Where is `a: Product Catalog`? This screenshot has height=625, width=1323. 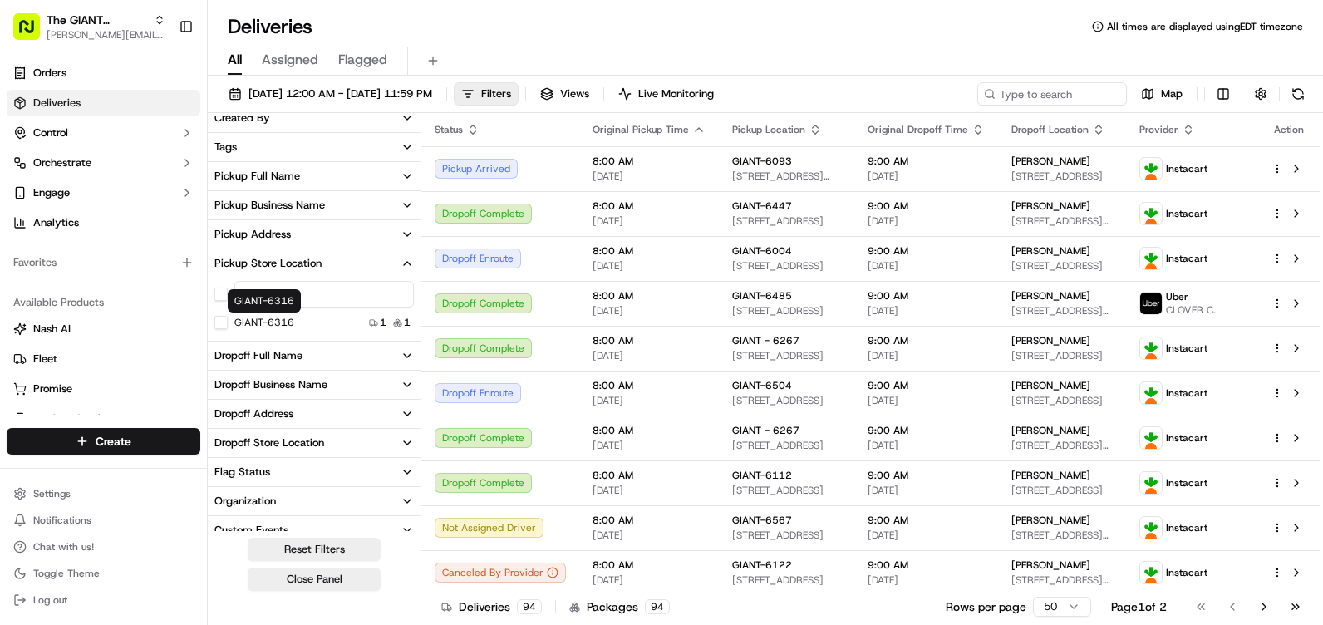 a: Product Catalog is located at coordinates (103, 419).